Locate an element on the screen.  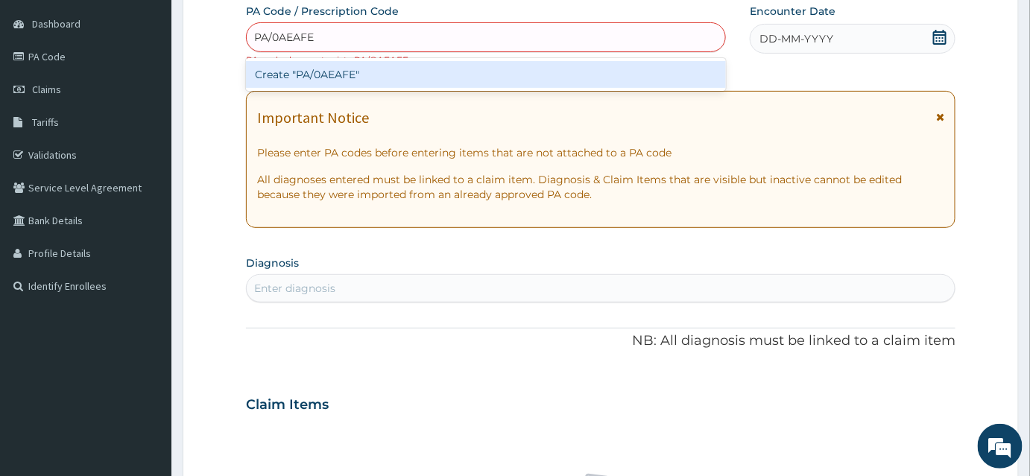
img: d_794563401_company_1708531726252_794563401 is located at coordinates (44, 93).